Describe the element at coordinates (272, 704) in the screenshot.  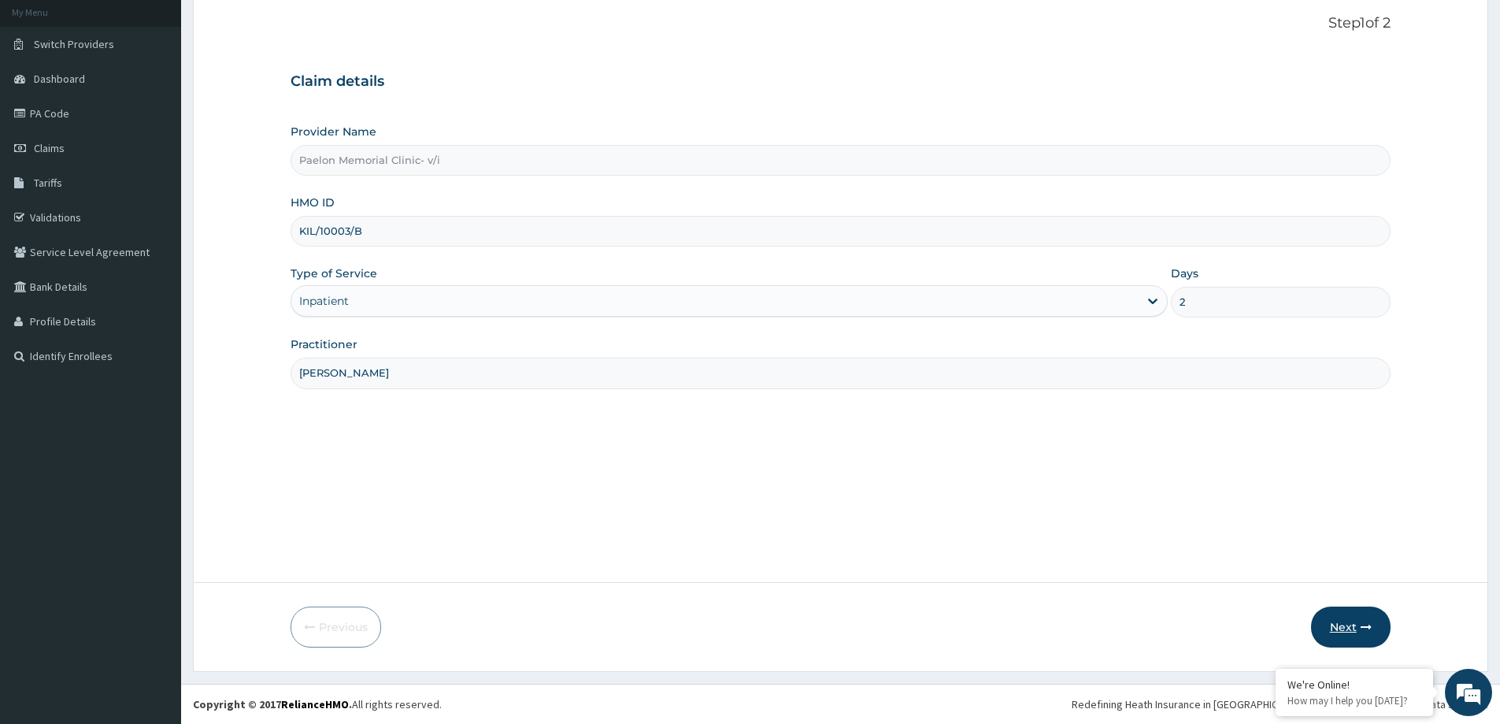
I see `strong: Copyright © 2017 .` at that location.